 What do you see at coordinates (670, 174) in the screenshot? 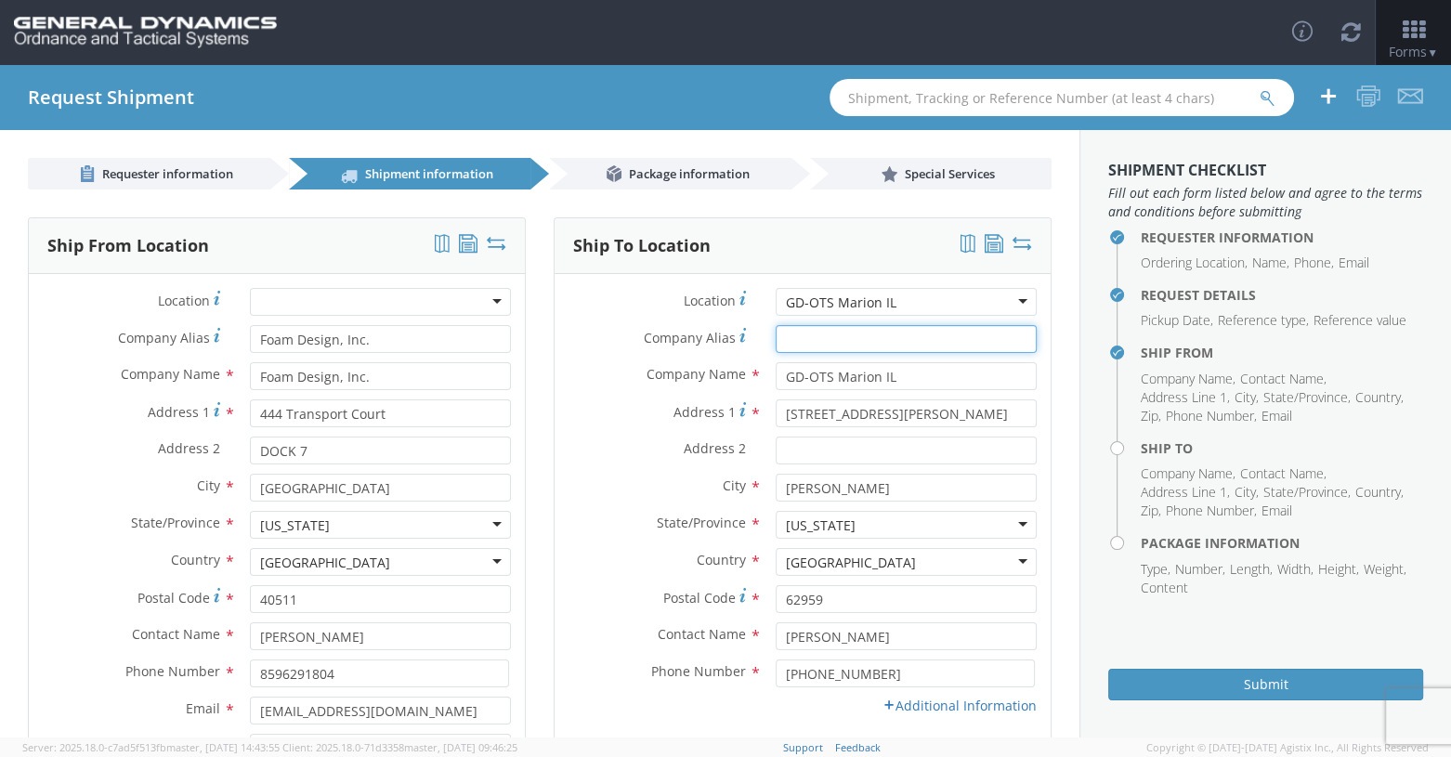
I see `a: Package information` at bounding box center [670, 174].